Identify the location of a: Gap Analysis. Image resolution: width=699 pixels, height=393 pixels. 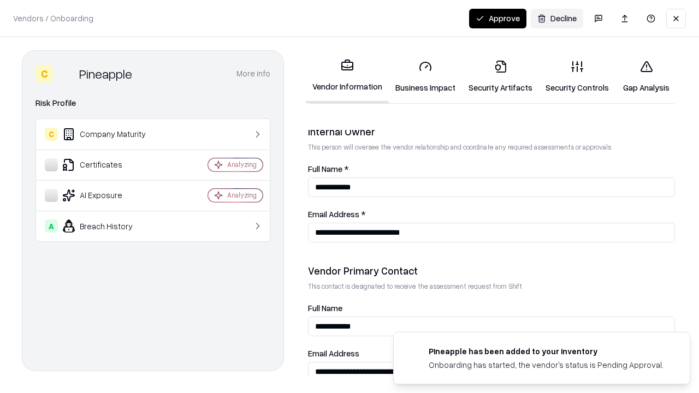
(646, 76).